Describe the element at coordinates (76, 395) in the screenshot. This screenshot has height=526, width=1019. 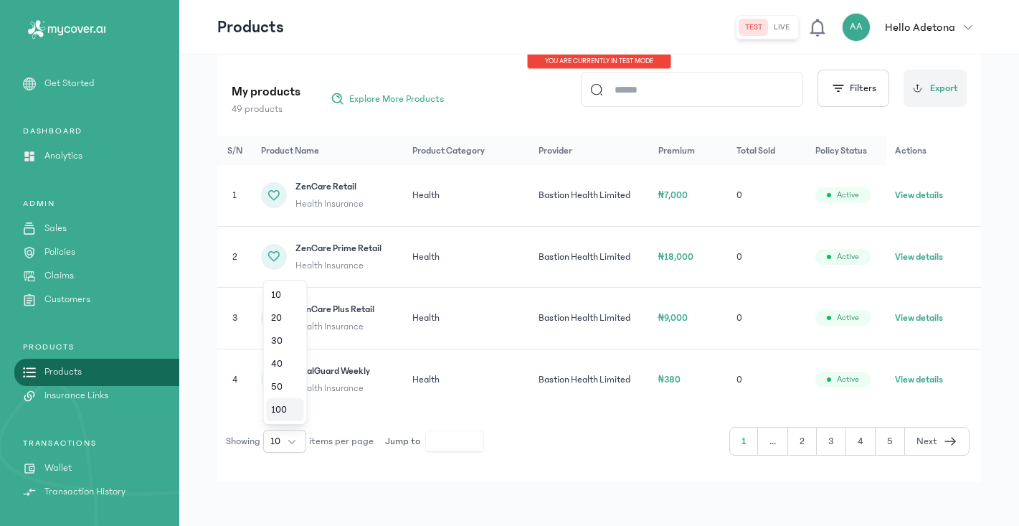
I see `p: Insurance Links` at that location.